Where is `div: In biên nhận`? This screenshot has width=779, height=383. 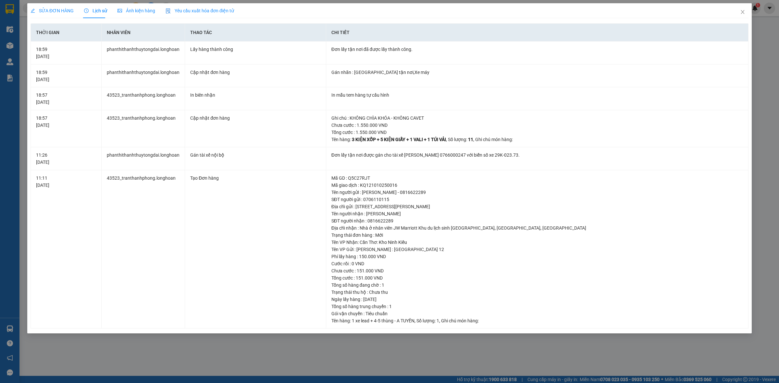 div: In biên nhận is located at coordinates (255, 95).